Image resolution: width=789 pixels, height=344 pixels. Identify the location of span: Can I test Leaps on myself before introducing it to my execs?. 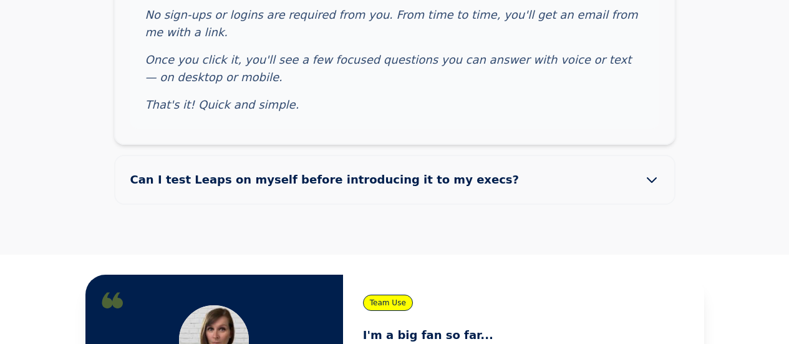
(334, 180).